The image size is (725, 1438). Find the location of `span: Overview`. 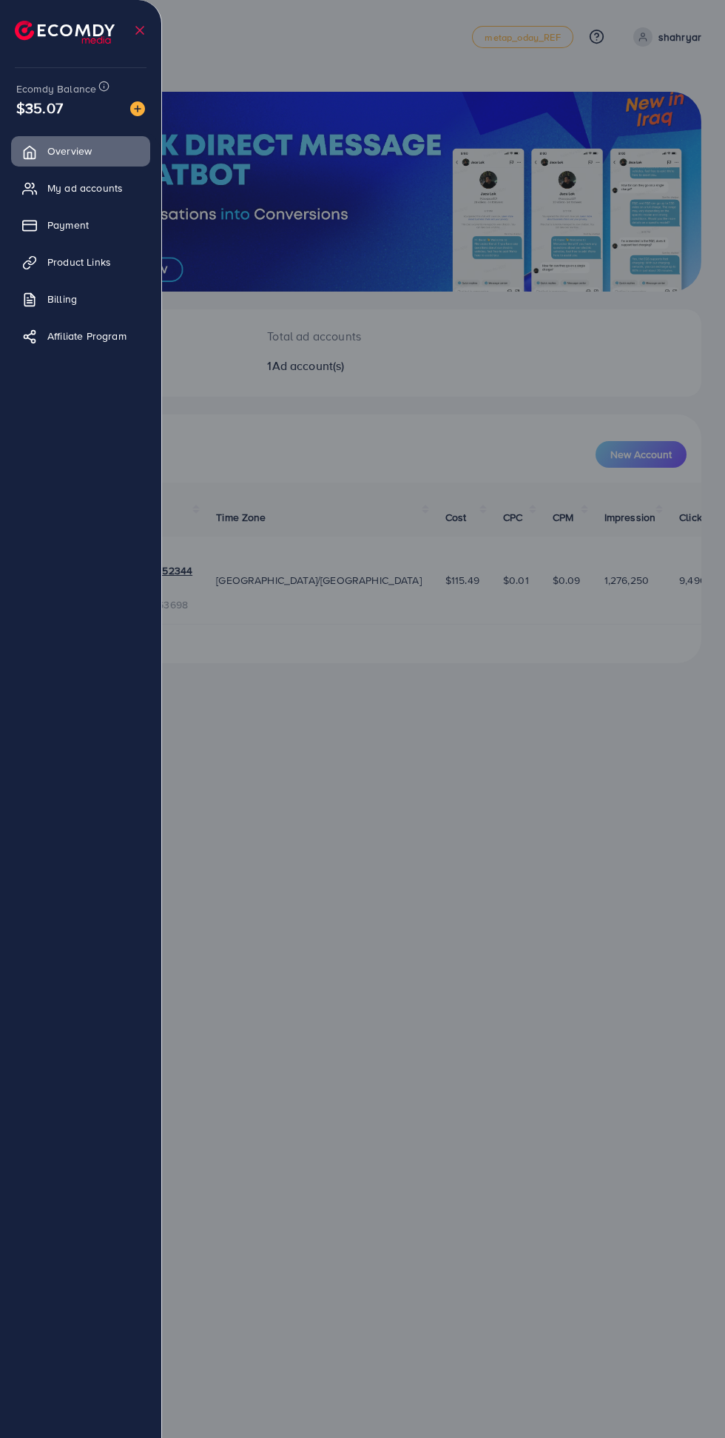

span: Overview is located at coordinates (70, 151).